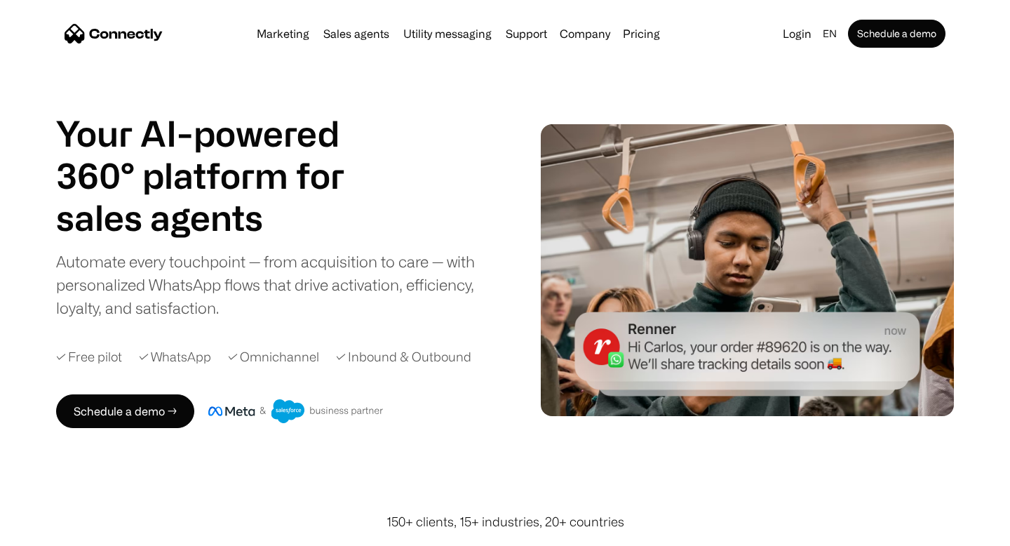 This screenshot has width=1010, height=546. I want to click on a: Pricing, so click(641, 34).